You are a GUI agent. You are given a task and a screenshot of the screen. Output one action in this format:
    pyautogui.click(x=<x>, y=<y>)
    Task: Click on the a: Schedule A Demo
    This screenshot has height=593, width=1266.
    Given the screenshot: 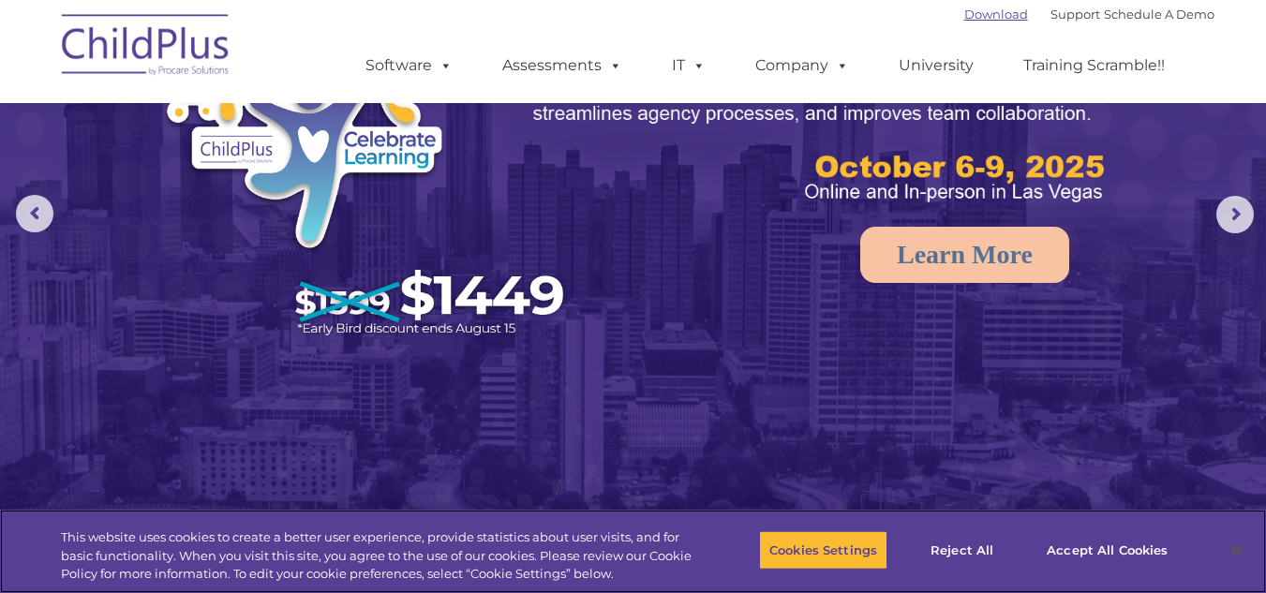 What is the action you would take?
    pyautogui.click(x=1159, y=14)
    